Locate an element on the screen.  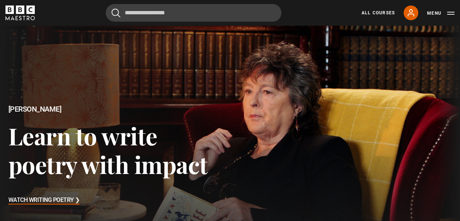
a: All Courses is located at coordinates (378, 13).